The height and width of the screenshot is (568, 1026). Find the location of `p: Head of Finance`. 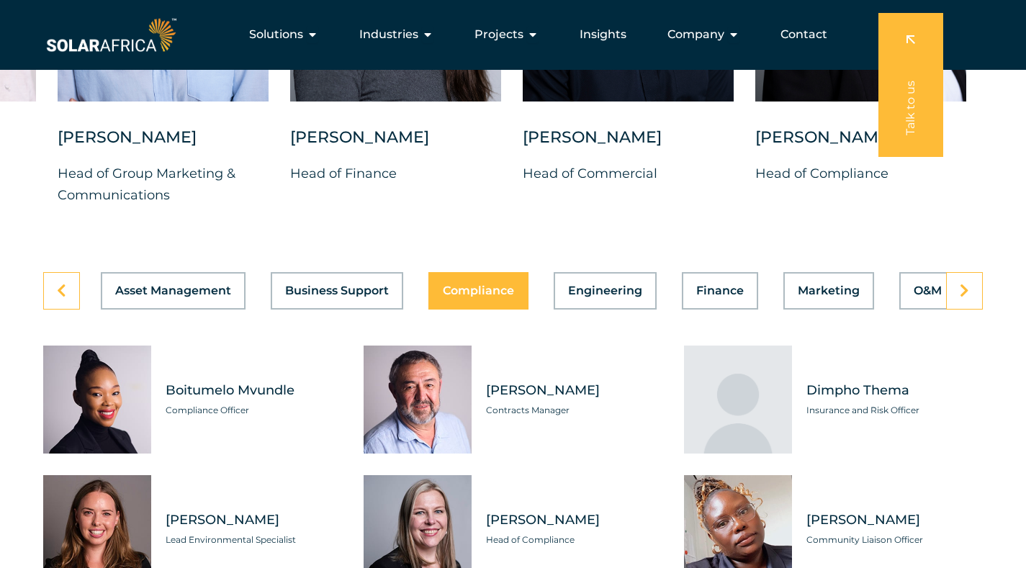

p: Head of Finance is located at coordinates (395, 174).